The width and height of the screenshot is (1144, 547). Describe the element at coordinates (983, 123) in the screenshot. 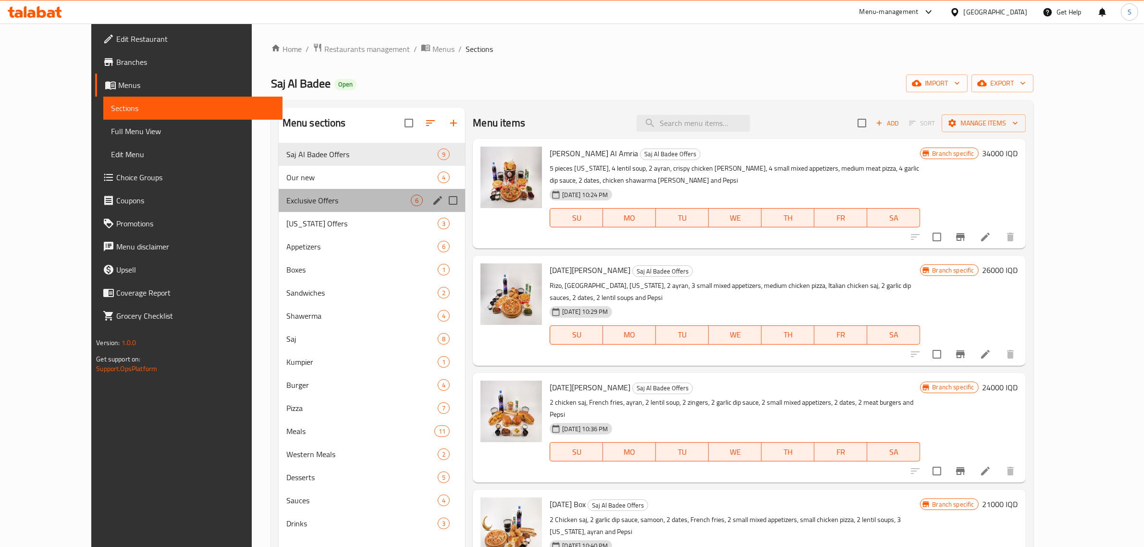

I see `span: Manage items` at that location.